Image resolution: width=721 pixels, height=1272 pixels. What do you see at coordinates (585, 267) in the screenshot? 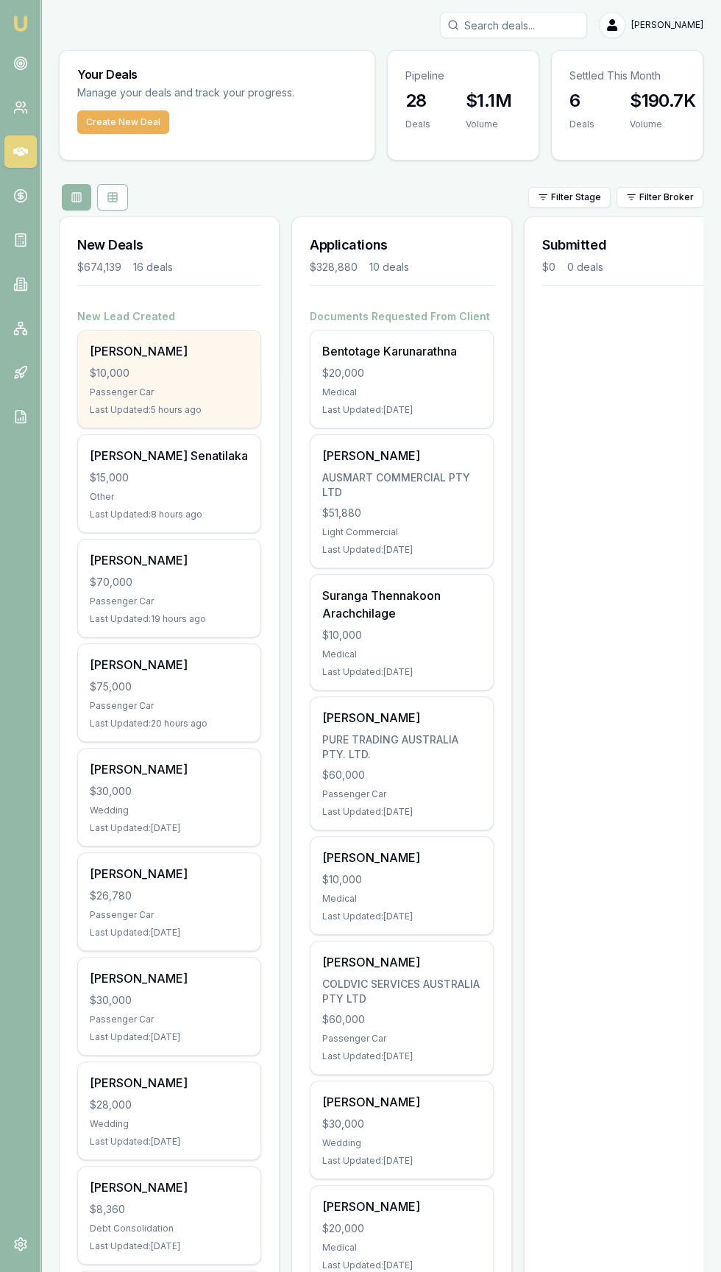
I see `div: 0 deals` at bounding box center [585, 267].